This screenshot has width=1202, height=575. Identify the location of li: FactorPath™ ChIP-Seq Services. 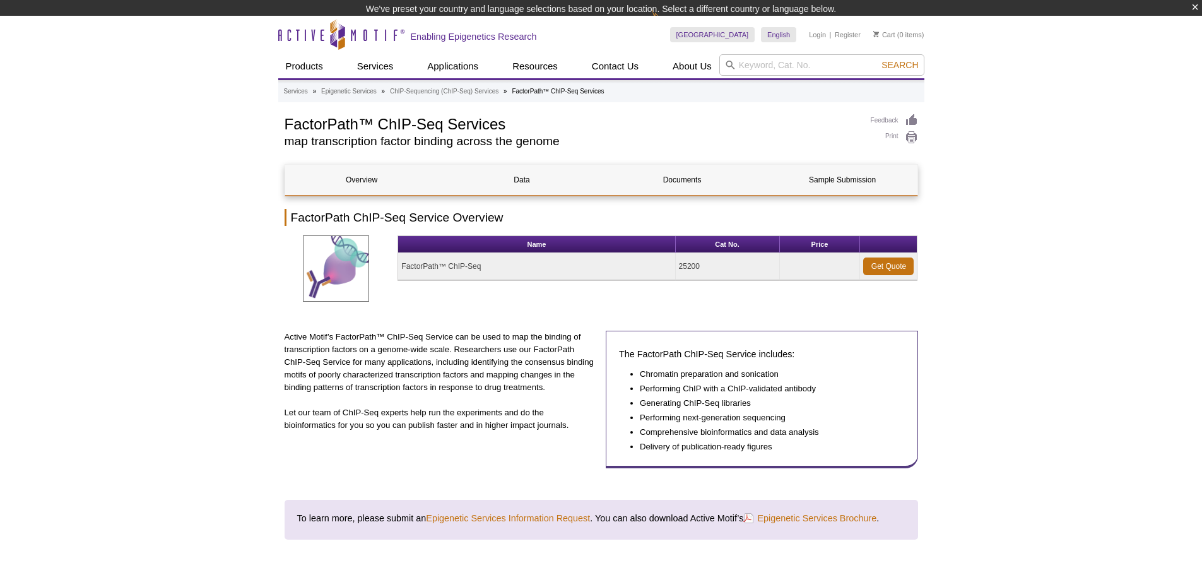
(558, 91).